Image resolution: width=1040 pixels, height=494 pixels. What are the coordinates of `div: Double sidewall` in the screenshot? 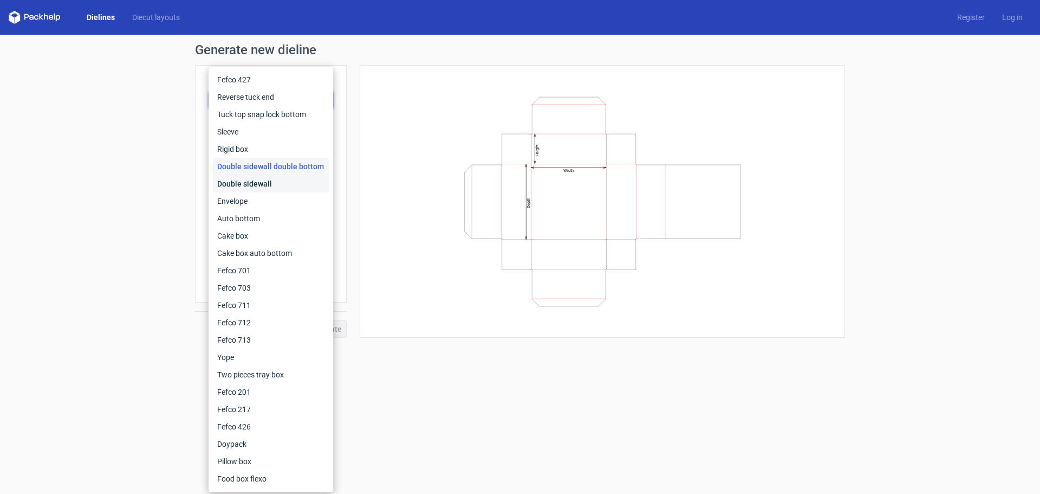 It's located at (271, 184).